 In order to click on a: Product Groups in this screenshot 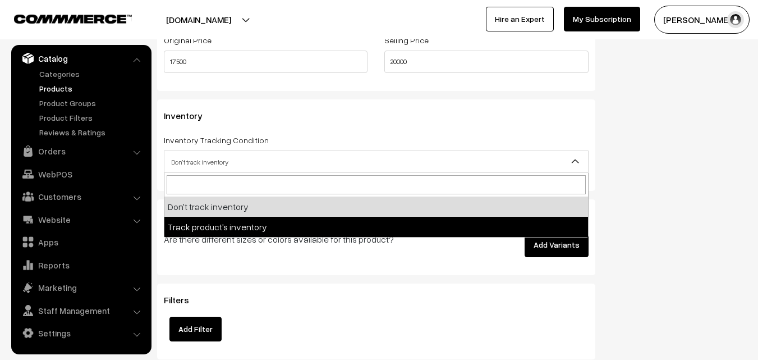, I will do `click(92, 103)`.